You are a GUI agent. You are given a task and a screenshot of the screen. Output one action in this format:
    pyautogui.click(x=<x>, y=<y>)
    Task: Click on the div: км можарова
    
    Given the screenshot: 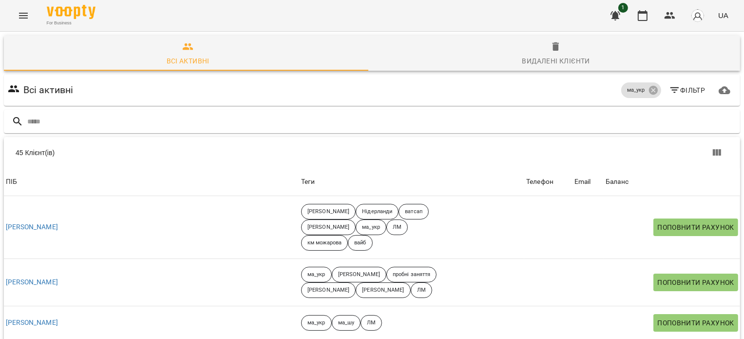 What is the action you would take?
    pyautogui.click(x=324, y=243)
    